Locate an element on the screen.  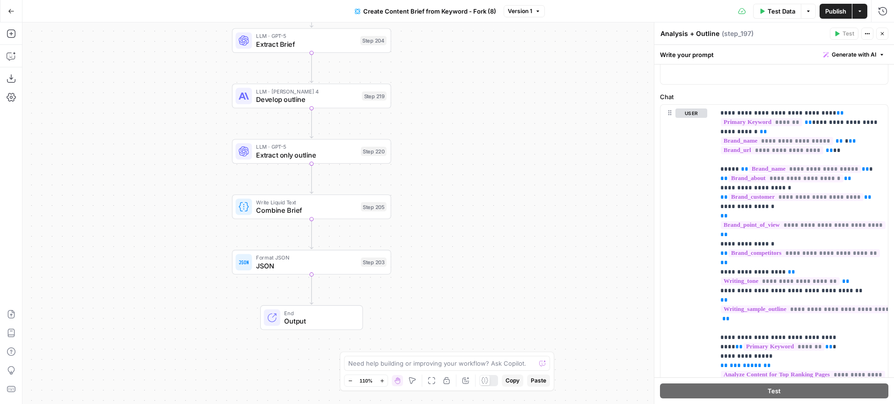
span: Test Data is located at coordinates (781, 11).